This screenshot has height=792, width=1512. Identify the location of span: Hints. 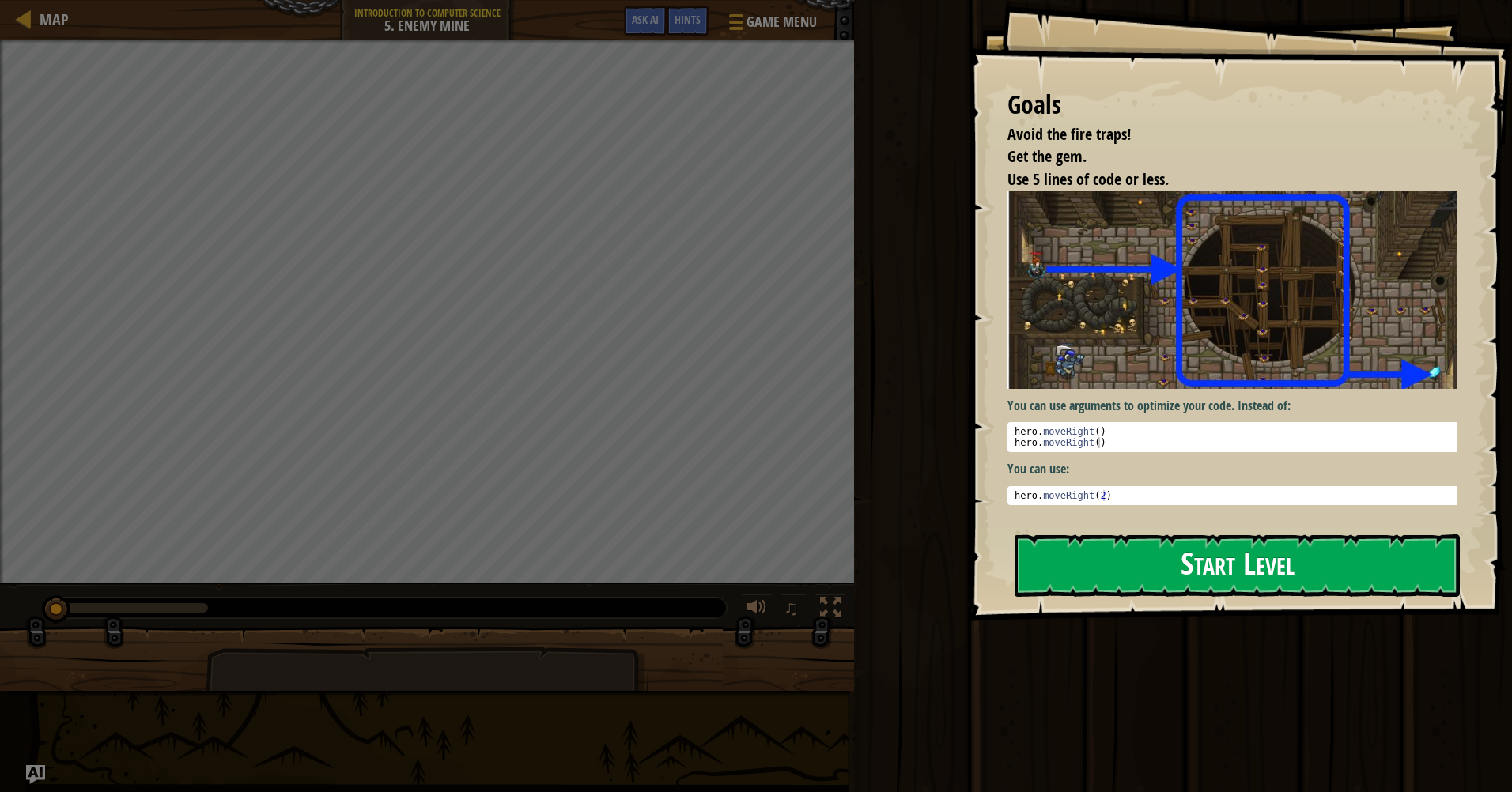
(687, 19).